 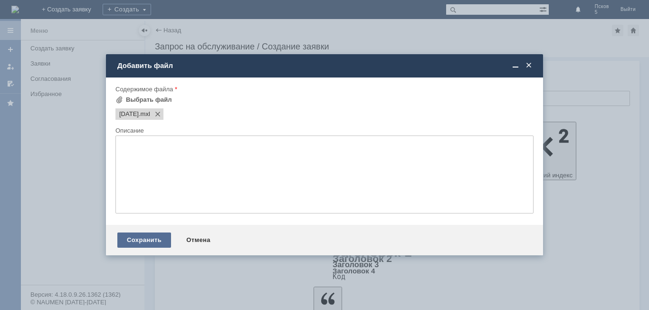 What do you see at coordinates (528, 66) in the screenshot?
I see `span: Закрыть` at bounding box center [528, 66].